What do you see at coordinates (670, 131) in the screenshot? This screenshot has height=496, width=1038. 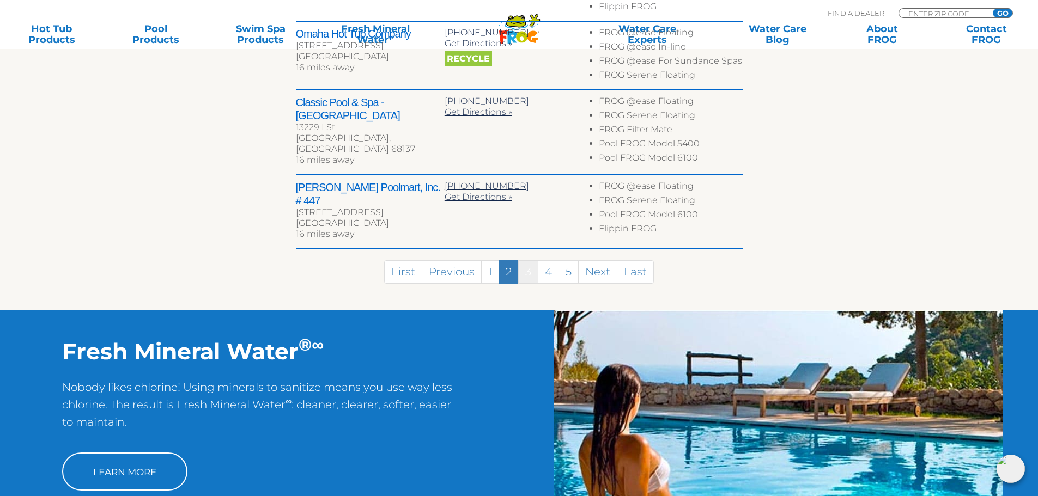 I see `li: FROG Filter Mate` at bounding box center [670, 131].